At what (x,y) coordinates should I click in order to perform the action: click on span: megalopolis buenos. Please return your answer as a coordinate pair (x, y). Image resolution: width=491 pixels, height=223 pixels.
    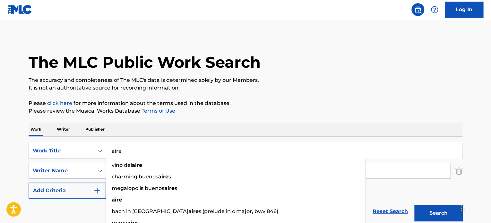
    Looking at the image, I should click on (138, 188).